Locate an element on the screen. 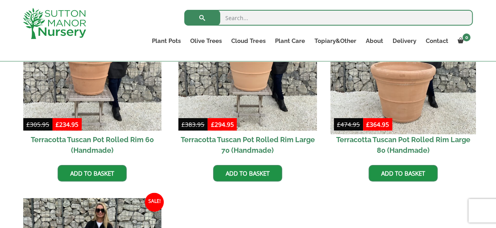 This screenshot has height=228, width=496. a: Add to basket: “Terracotta Tuscan Pot Rolled Rim Large 80 (Handmade)” is located at coordinates (403, 173).